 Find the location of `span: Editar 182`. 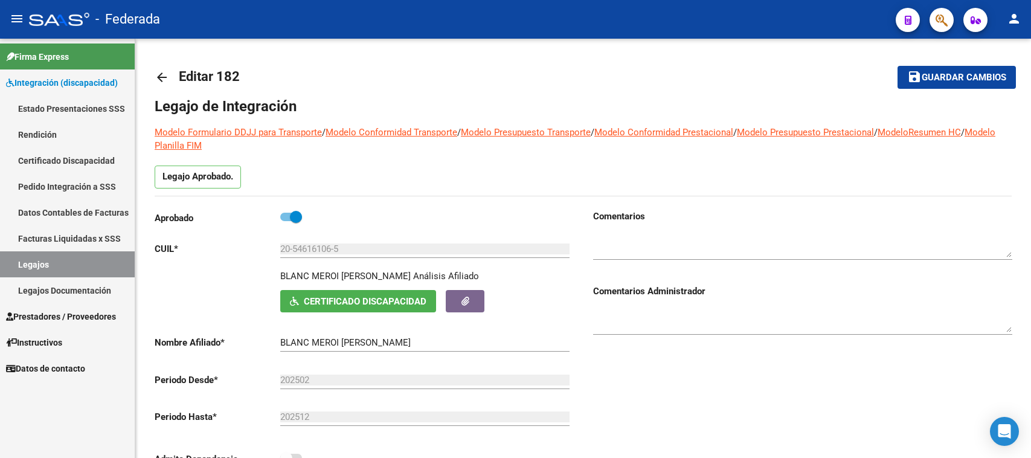

span: Editar 182 is located at coordinates (209, 76).